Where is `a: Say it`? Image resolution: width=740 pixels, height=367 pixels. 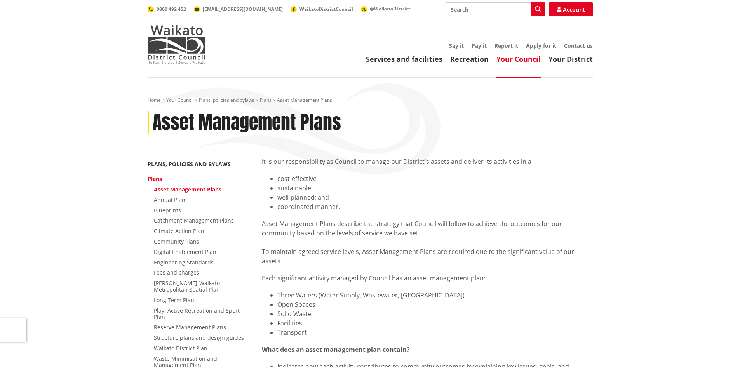
a: Say it is located at coordinates (457, 45).